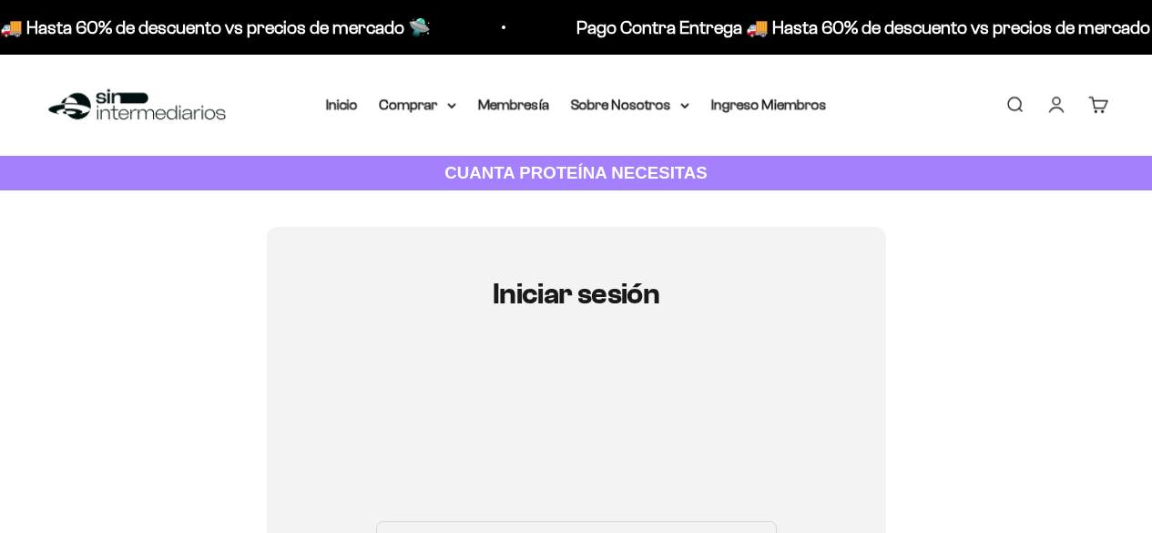 Image resolution: width=1152 pixels, height=533 pixels. What do you see at coordinates (418, 105) in the screenshot?
I see `summary: Comprar` at bounding box center [418, 105].